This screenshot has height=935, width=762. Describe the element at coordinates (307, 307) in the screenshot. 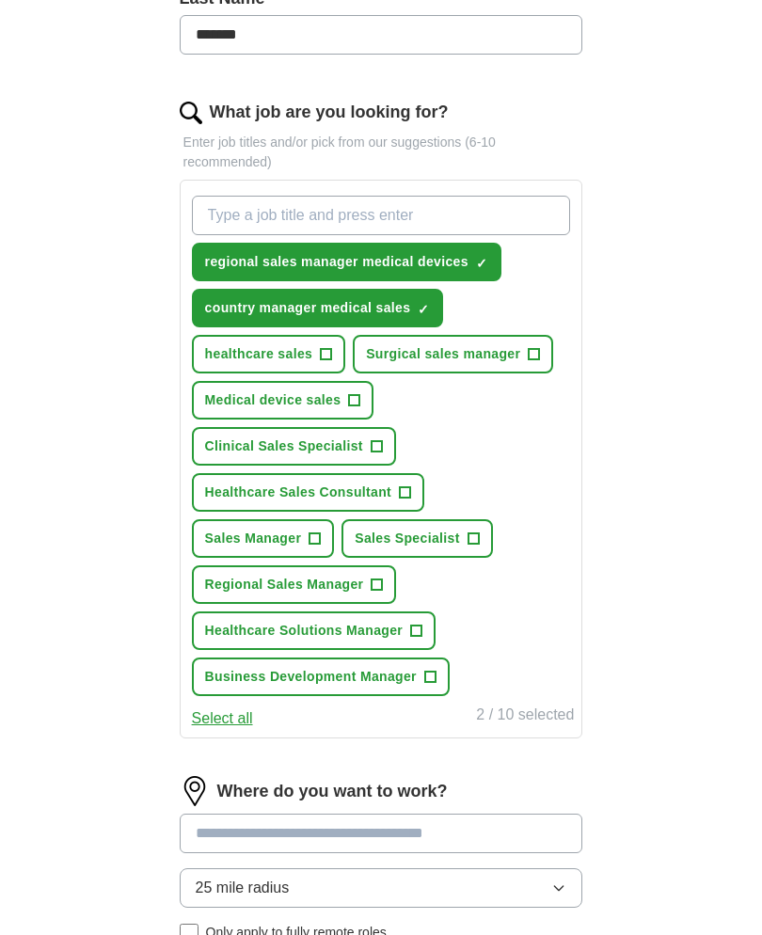

I see `span: country manager medical sales` at that location.